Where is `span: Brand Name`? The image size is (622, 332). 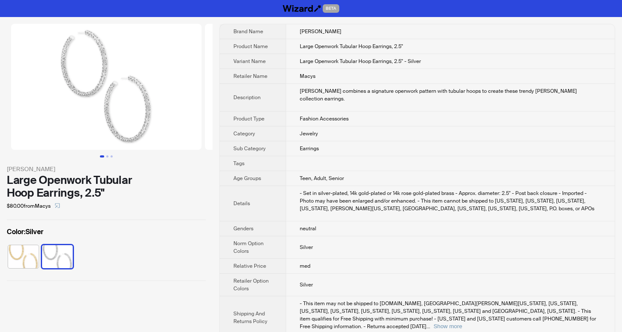
span: Brand Name is located at coordinates (248, 31).